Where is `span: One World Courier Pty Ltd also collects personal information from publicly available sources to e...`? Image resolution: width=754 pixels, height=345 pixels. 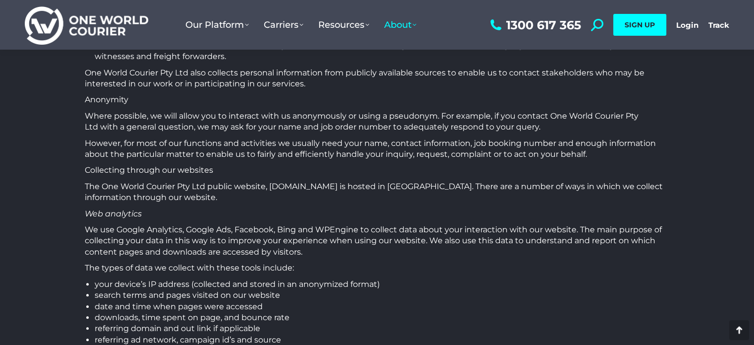
span: One World Courier Pty Ltd also collects personal information from publicly available sources to e... is located at coordinates (365, 78).